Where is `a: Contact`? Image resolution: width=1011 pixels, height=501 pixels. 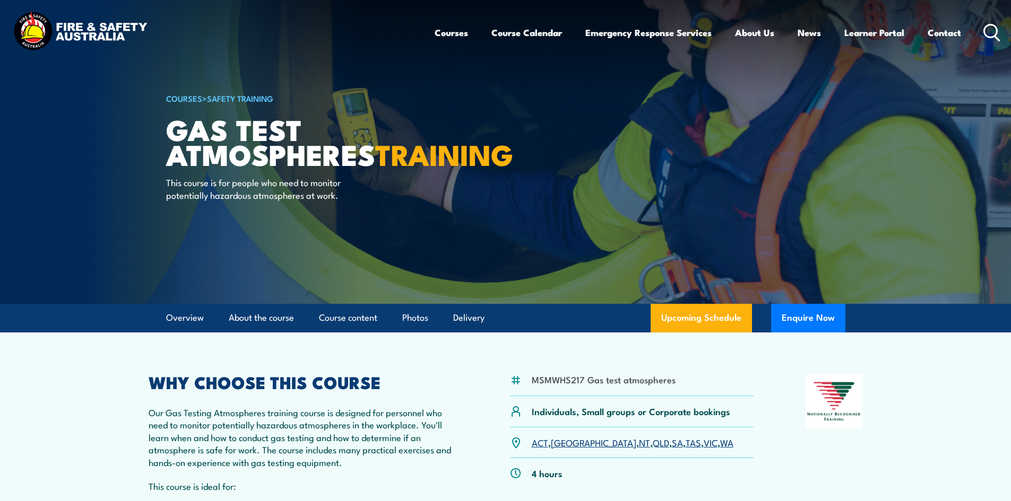 a: Contact is located at coordinates (944, 32).